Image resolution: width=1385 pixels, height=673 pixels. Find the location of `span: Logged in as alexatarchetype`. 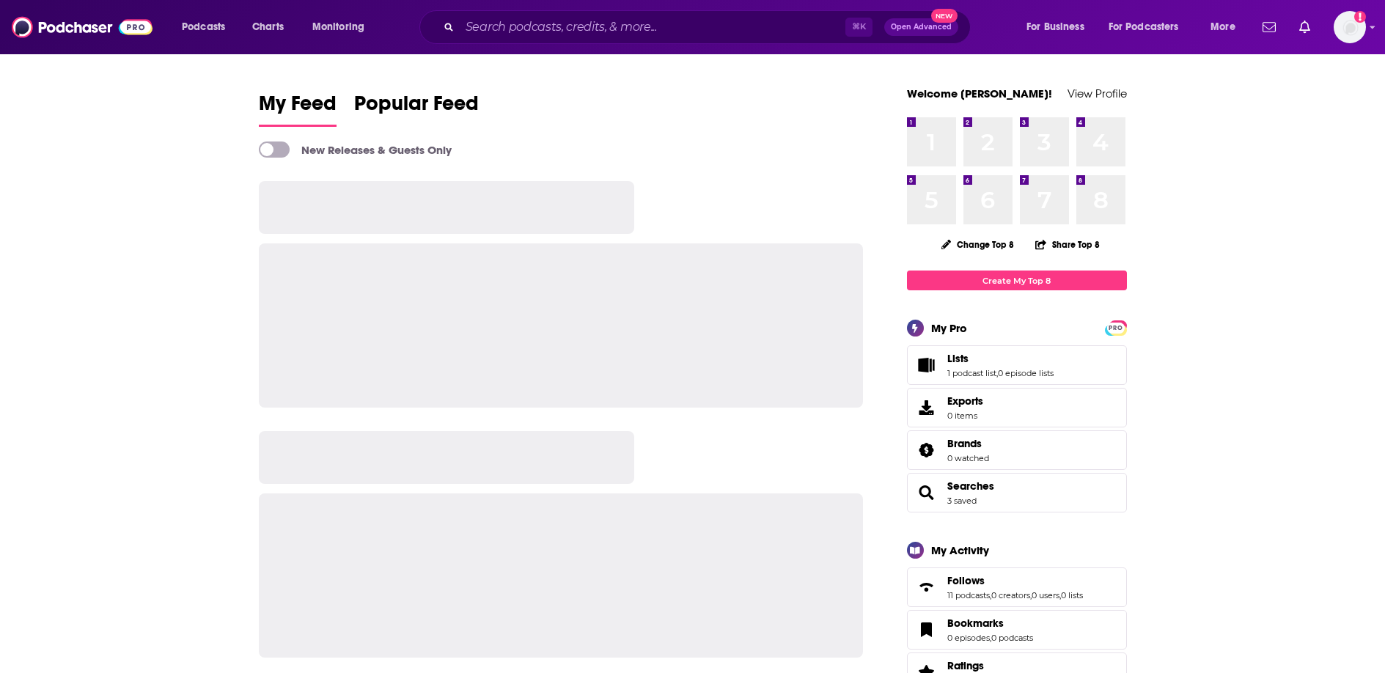

span: Logged in as alexatarchetype is located at coordinates (1350, 27).